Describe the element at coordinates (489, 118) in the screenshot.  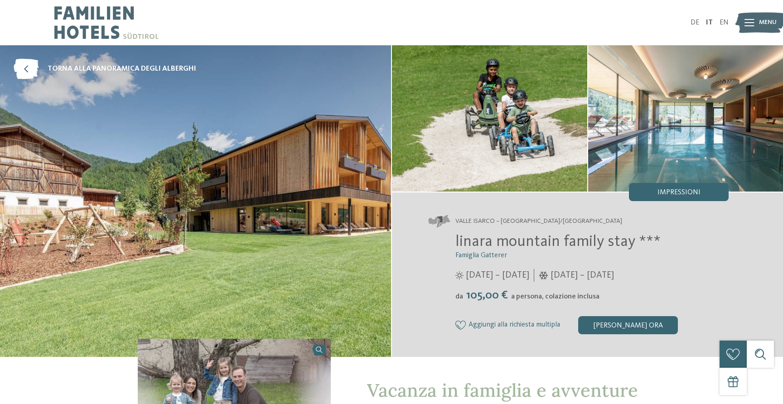
I see `img: Un luogo ideale per Little Nature Ranger a Valles` at that location.